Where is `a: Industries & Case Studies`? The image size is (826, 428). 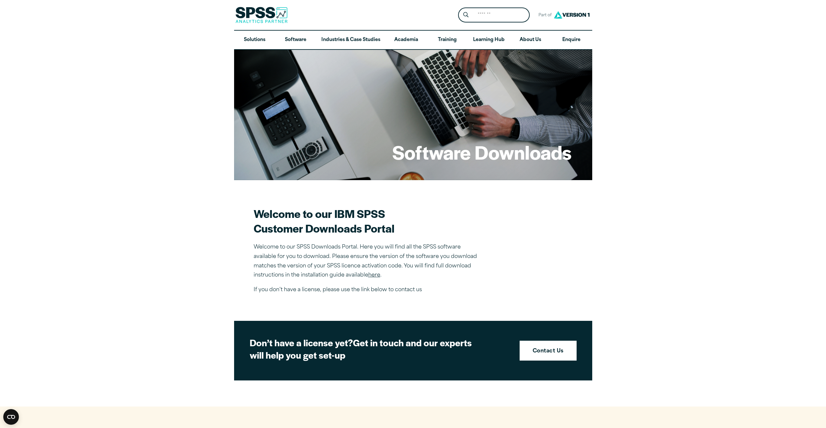 a: Industries & Case Studies is located at coordinates (351, 40).